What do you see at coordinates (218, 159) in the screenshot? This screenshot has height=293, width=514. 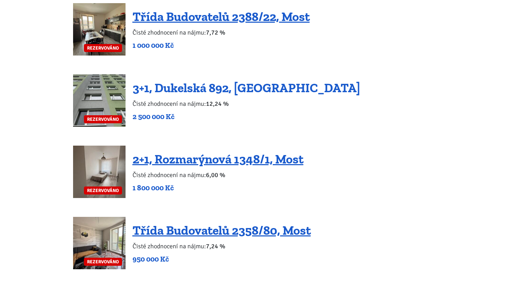 I see `a: 2+1, Rozmarýnová 1348/1, Most` at bounding box center [218, 159].